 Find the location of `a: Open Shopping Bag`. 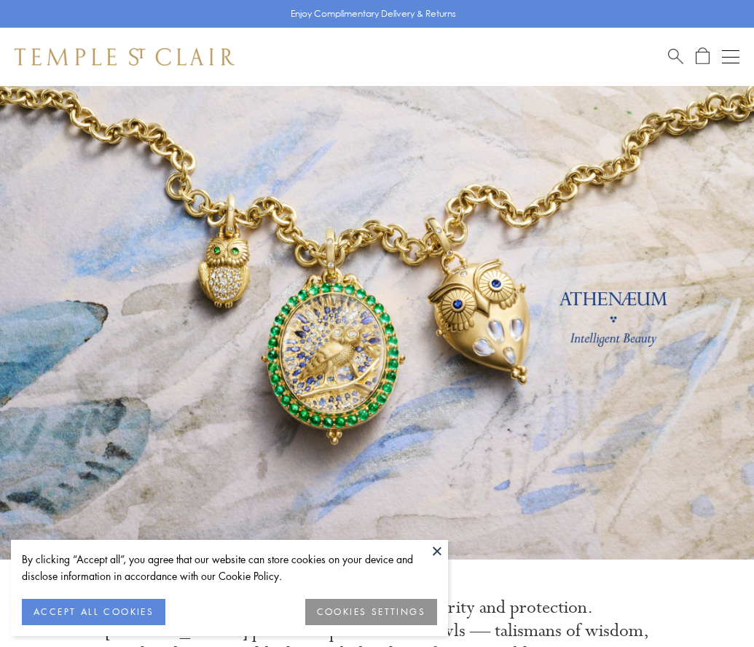

a: Open Shopping Bag is located at coordinates (703, 56).